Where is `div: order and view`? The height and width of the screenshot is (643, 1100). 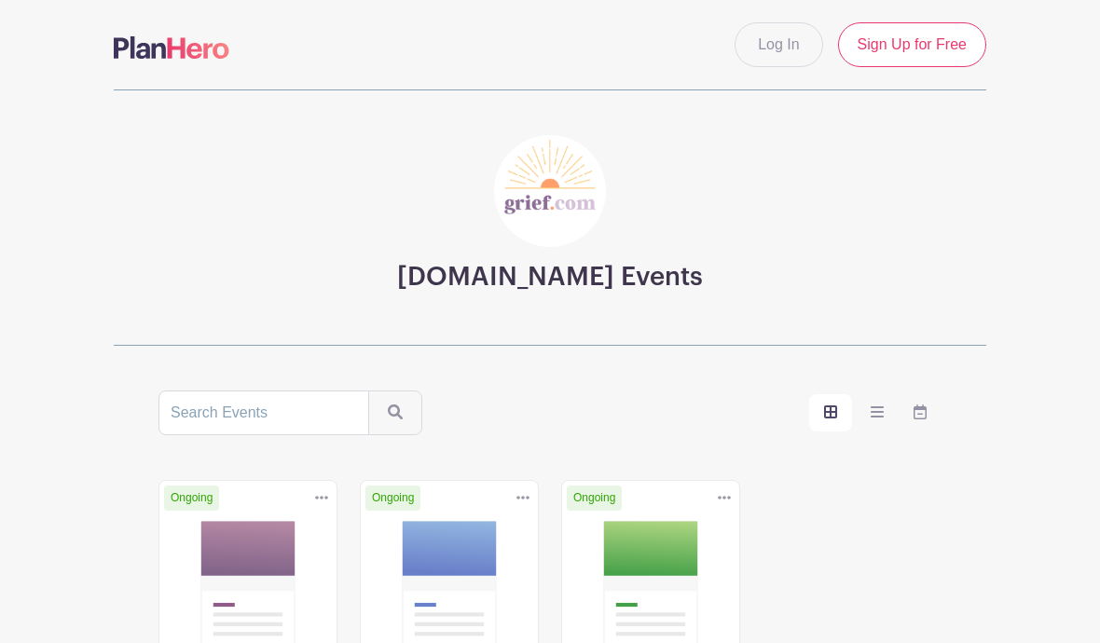 div: order and view is located at coordinates (875, 413).